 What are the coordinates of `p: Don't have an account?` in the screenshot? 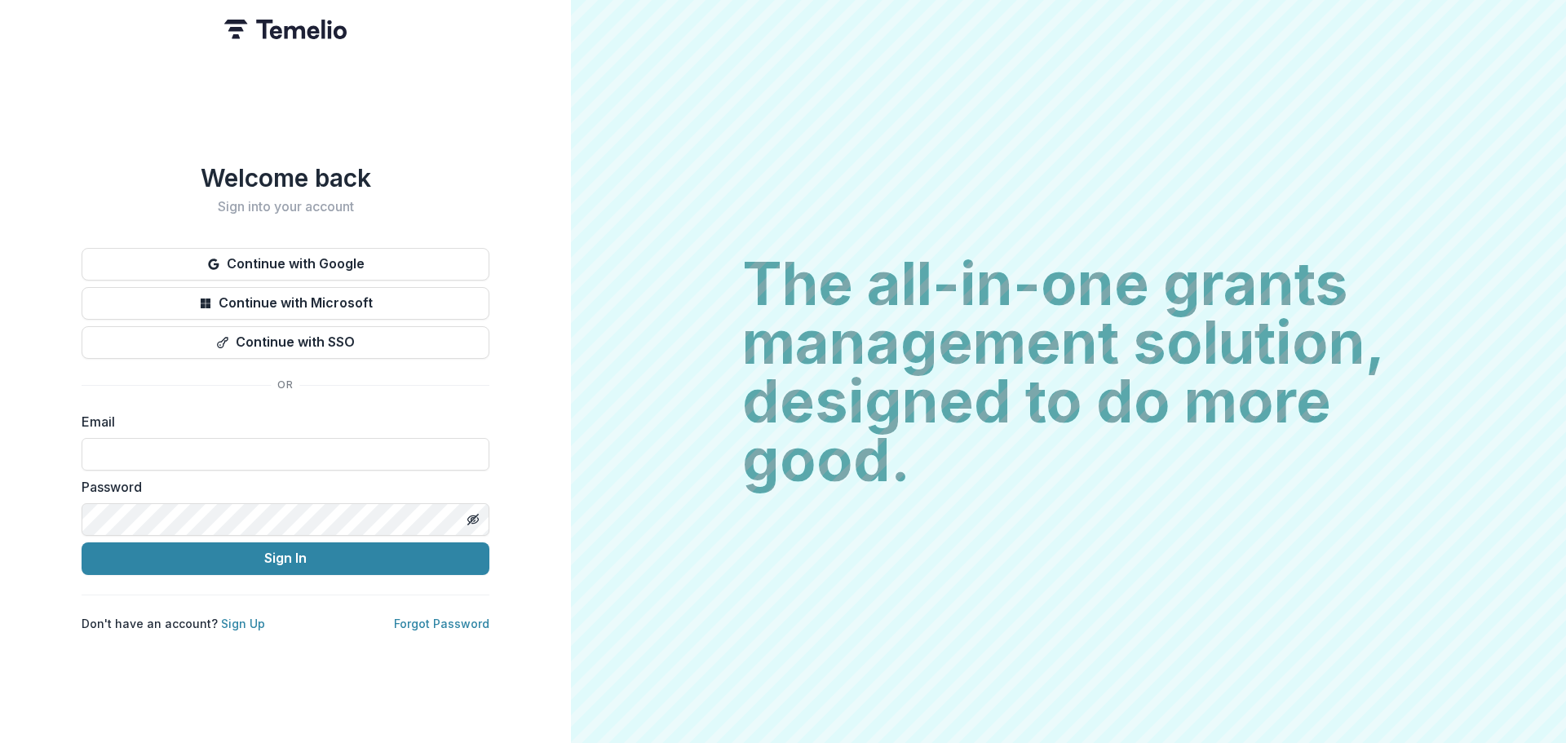 It's located at (173, 623).